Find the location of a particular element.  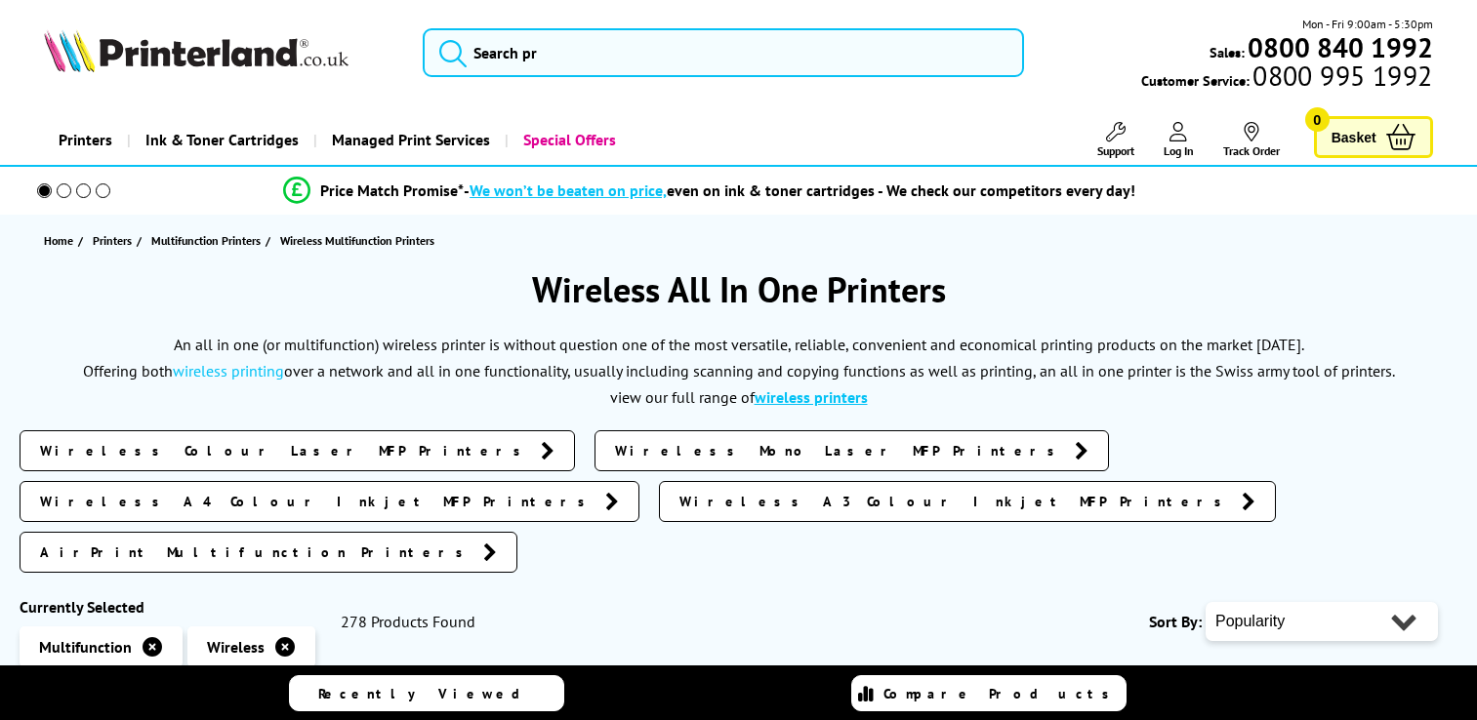

span: Compare Products is located at coordinates (1001, 694).